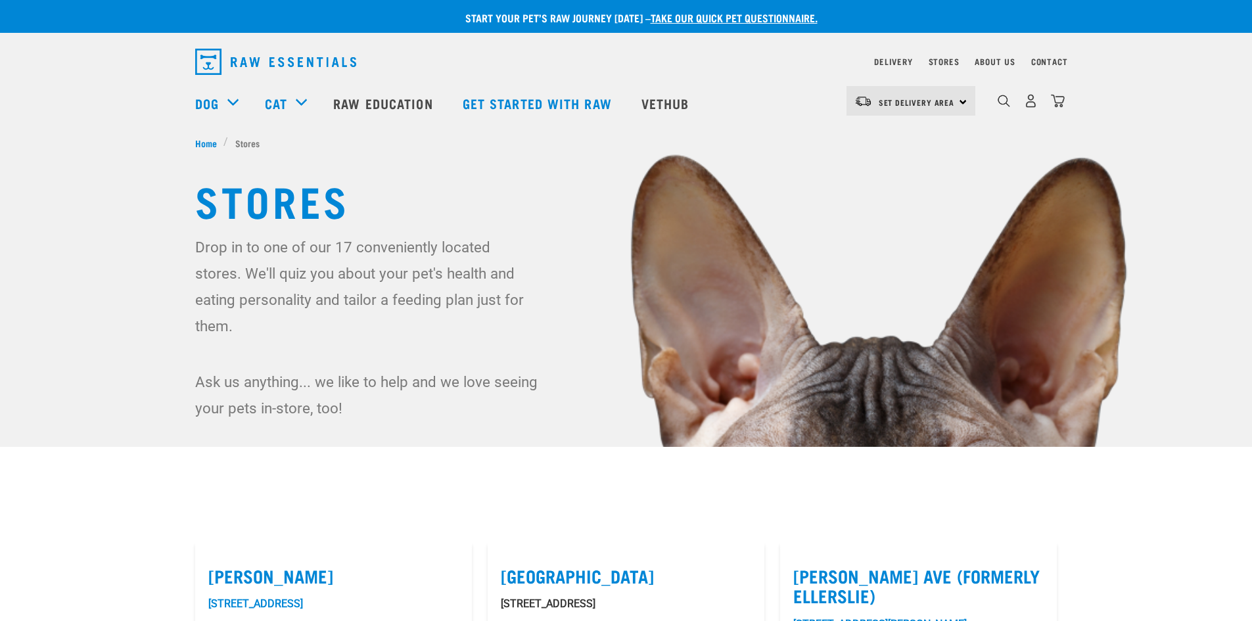  I want to click on p: Drop in to one of our 17 conveniently located stores. We'll quiz you about your pet's health and ..., so click(367, 287).